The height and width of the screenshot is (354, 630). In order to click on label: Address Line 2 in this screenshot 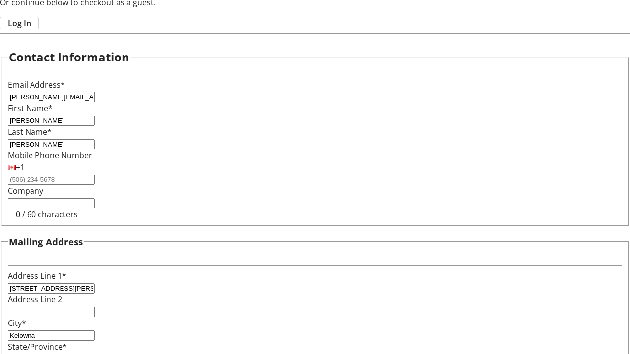, I will do `click(35, 300)`.